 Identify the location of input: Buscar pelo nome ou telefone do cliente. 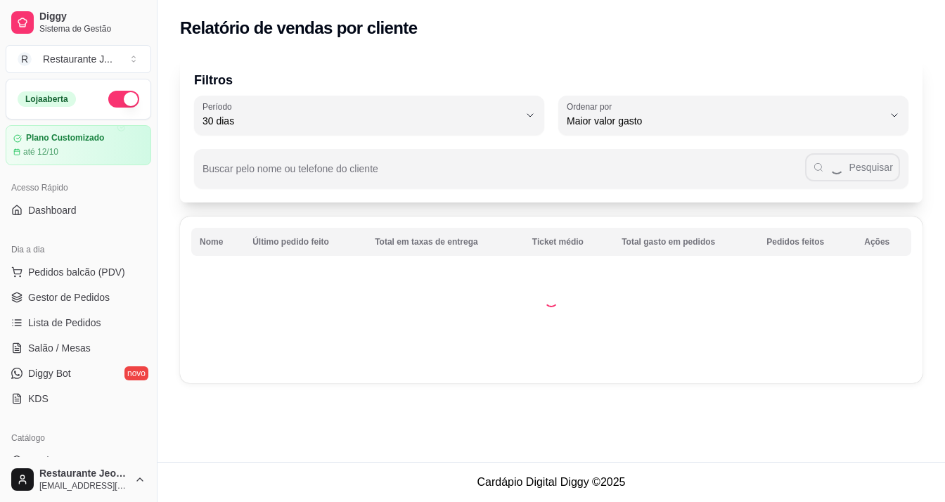
(504, 174).